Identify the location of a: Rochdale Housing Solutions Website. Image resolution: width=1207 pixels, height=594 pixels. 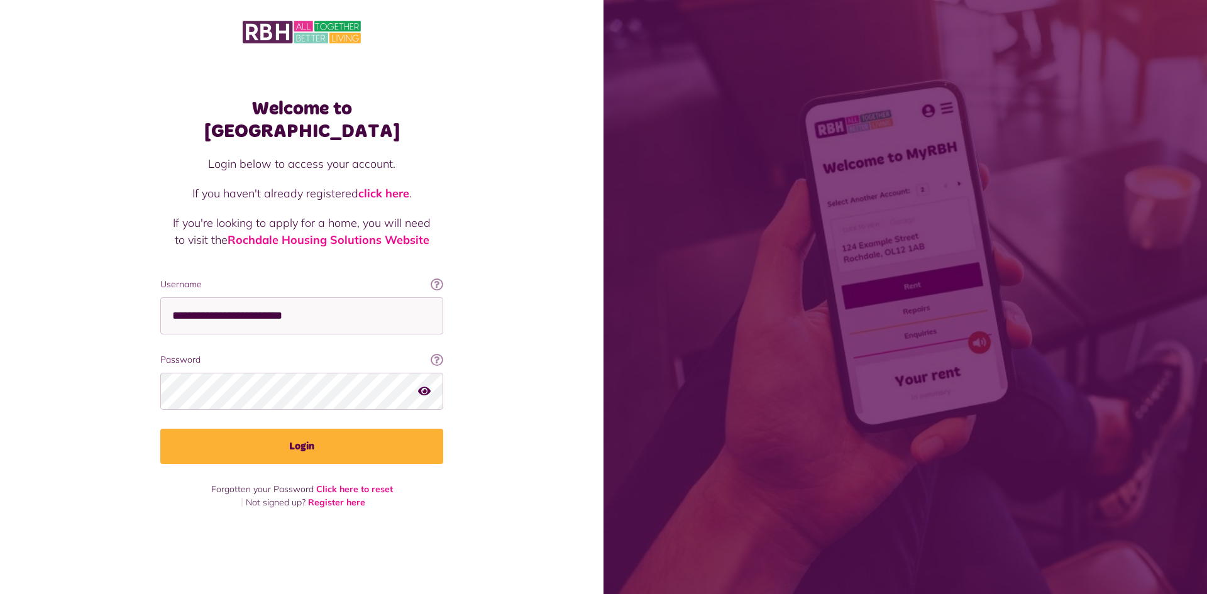
(328, 239).